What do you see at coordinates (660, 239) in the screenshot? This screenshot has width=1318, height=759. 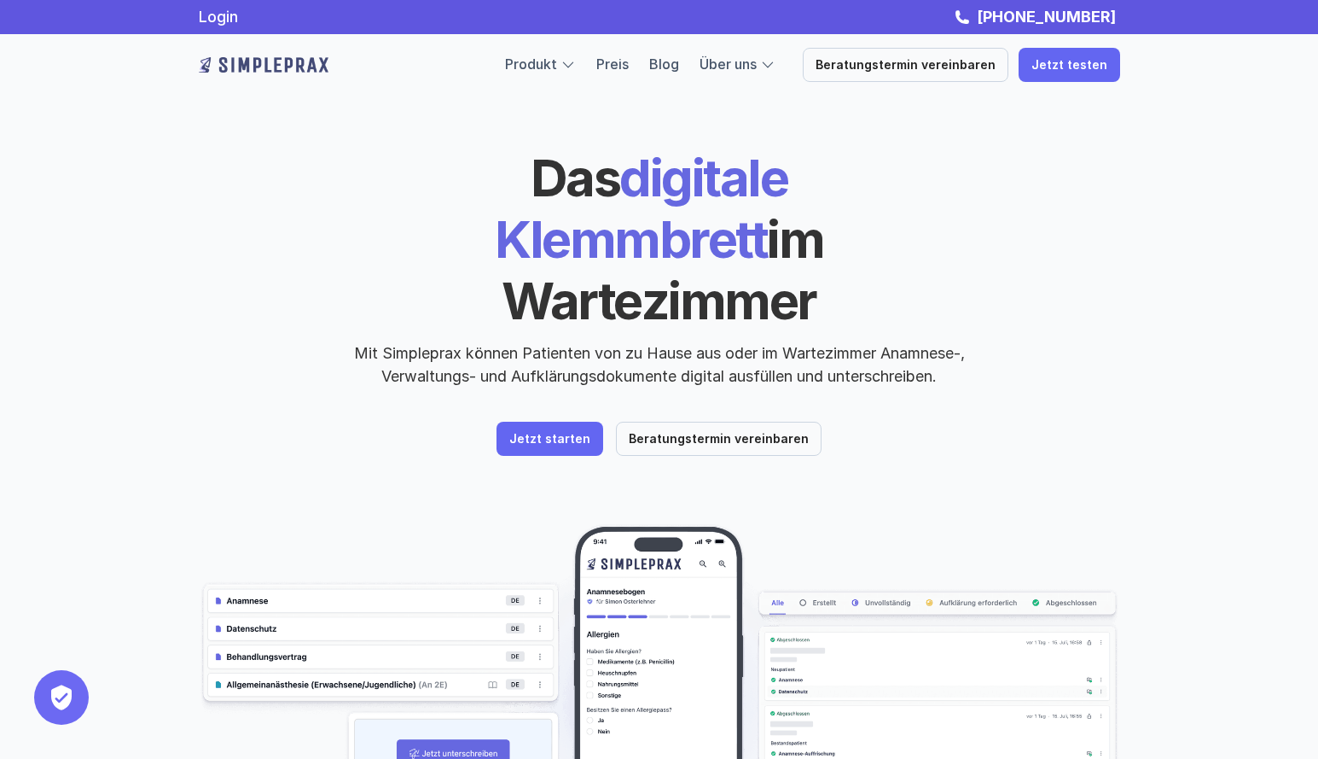 I see `h1: digitale Klemmbrett` at bounding box center [660, 239].